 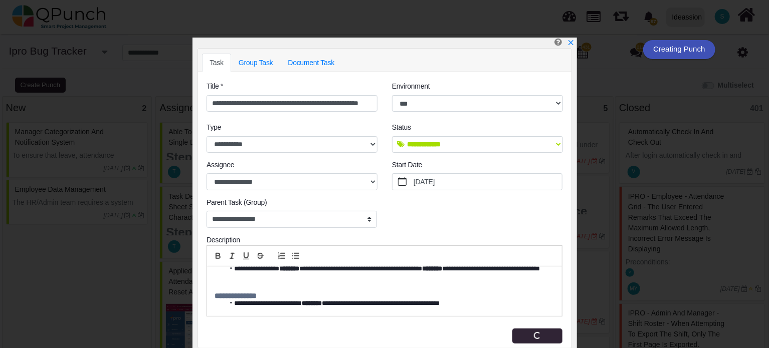 What do you see at coordinates (402, 182) in the screenshot?
I see `svg: calendar` at bounding box center [402, 182].